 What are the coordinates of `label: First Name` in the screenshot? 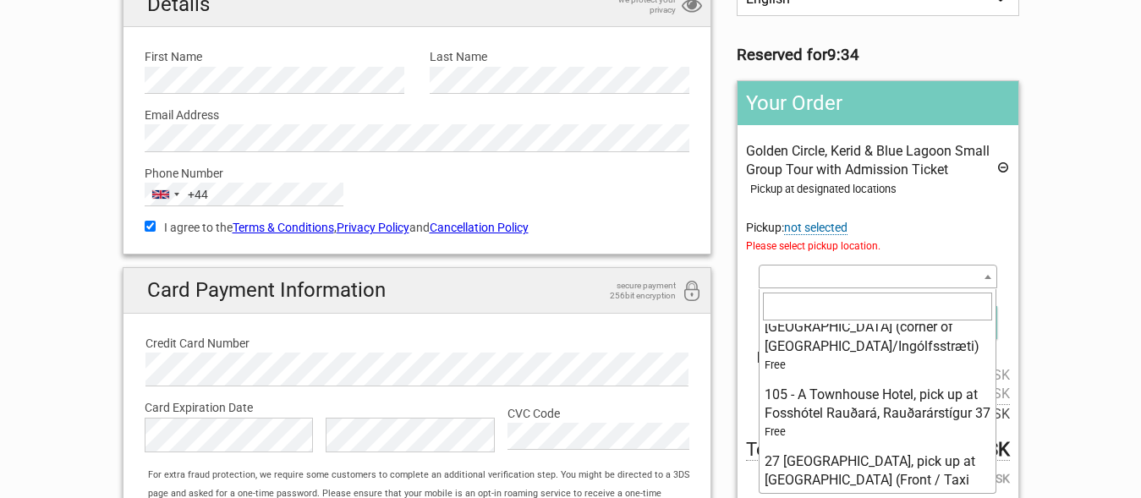 It's located at (274, 57).